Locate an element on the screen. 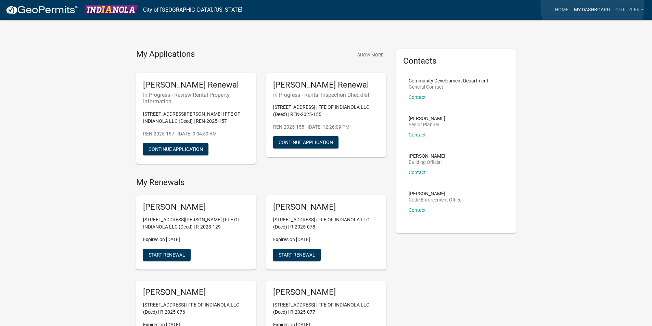 The image size is (652, 326). h5: Contacts is located at coordinates (456, 61).